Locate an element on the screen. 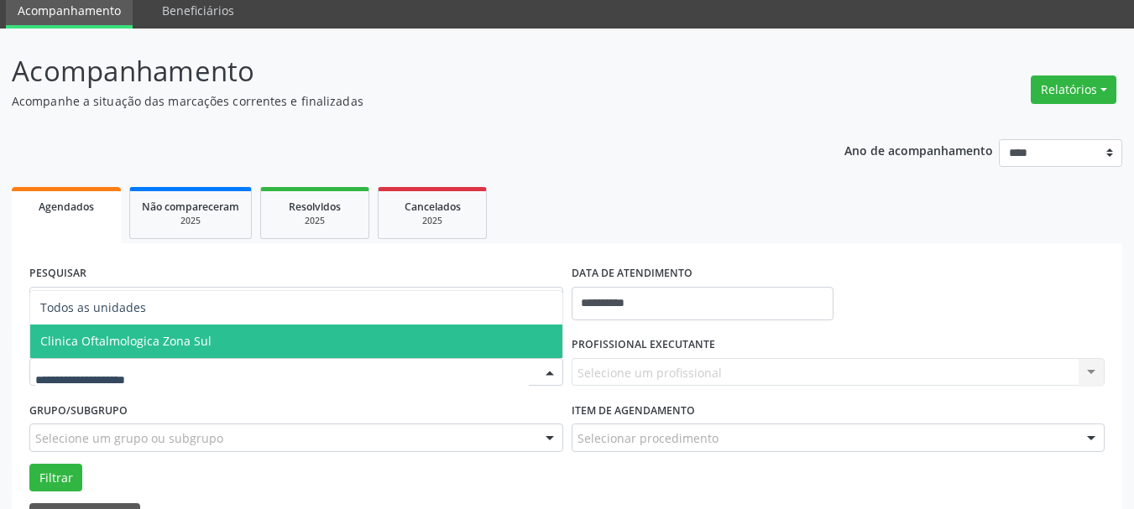  span: Agendados is located at coordinates (66, 206).